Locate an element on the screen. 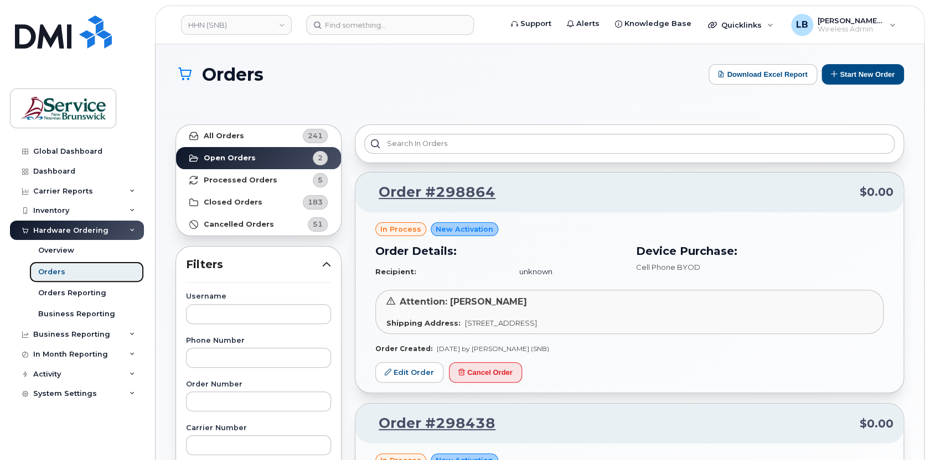 This screenshot has height=460, width=930. label: Order Number is located at coordinates (258, 385).